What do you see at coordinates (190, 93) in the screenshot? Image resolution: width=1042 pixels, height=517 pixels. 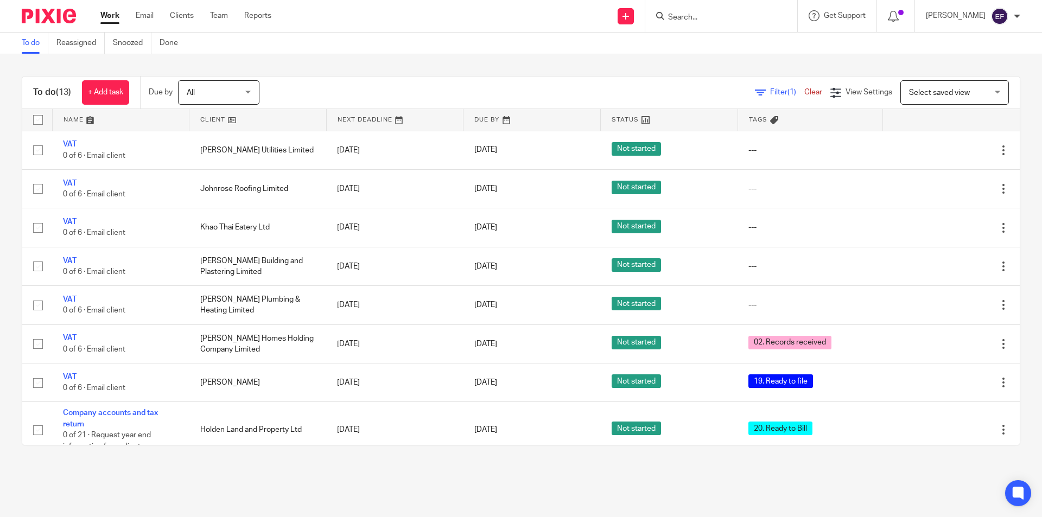 I see `span: All` at bounding box center [190, 93].